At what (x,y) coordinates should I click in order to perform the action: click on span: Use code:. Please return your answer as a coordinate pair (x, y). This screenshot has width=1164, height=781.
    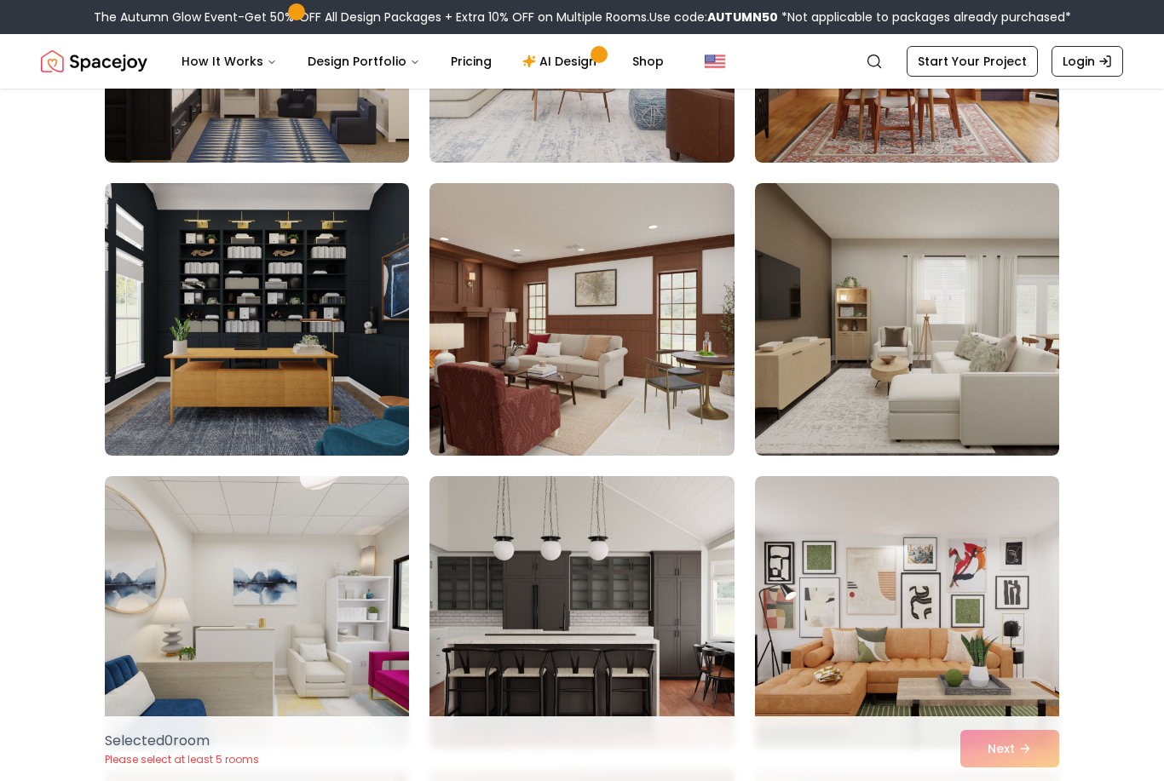
    Looking at the image, I should click on (713, 17).